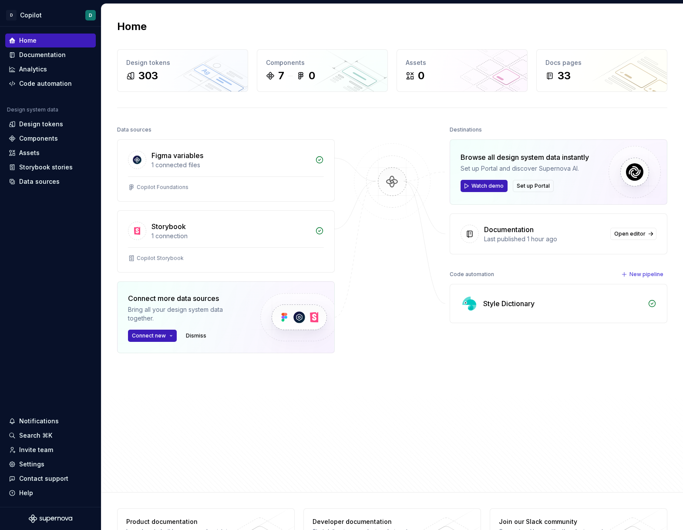 Image resolution: width=683 pixels, height=530 pixels. Describe the element at coordinates (50, 167) in the screenshot. I see `a: Storybook stories` at that location.